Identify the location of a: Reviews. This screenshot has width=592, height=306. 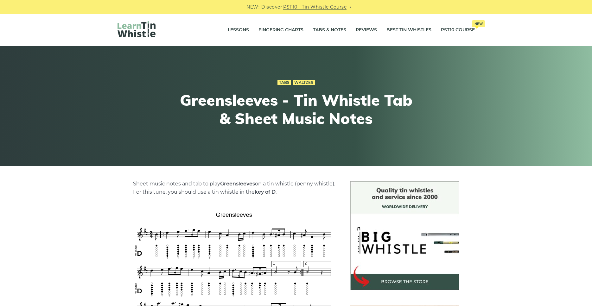
(366, 30).